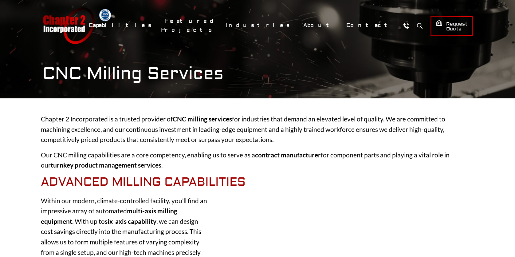 This screenshot has height=257, width=515. Describe the element at coordinates (258, 74) in the screenshot. I see `h1: CNC Milling Services` at that location.